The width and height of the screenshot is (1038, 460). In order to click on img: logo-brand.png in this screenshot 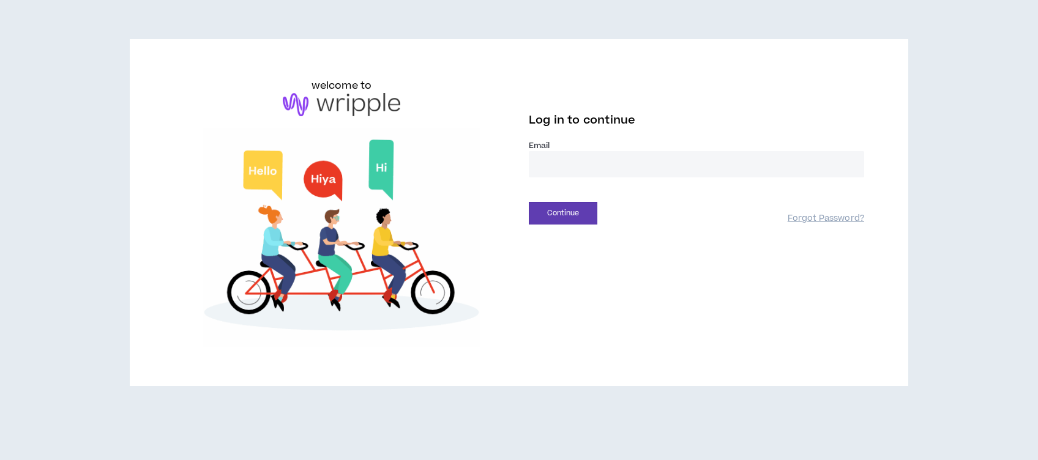, I will do `click(342, 105)`.